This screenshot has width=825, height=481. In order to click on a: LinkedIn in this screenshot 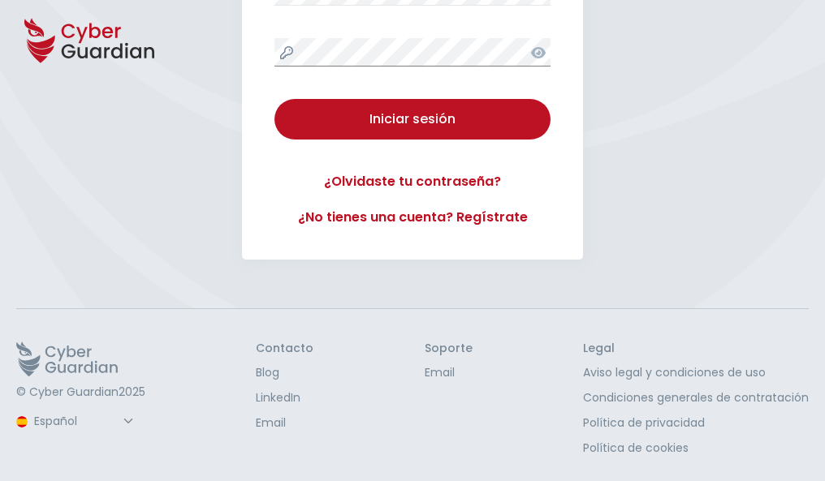, I will do `click(284, 398)`.